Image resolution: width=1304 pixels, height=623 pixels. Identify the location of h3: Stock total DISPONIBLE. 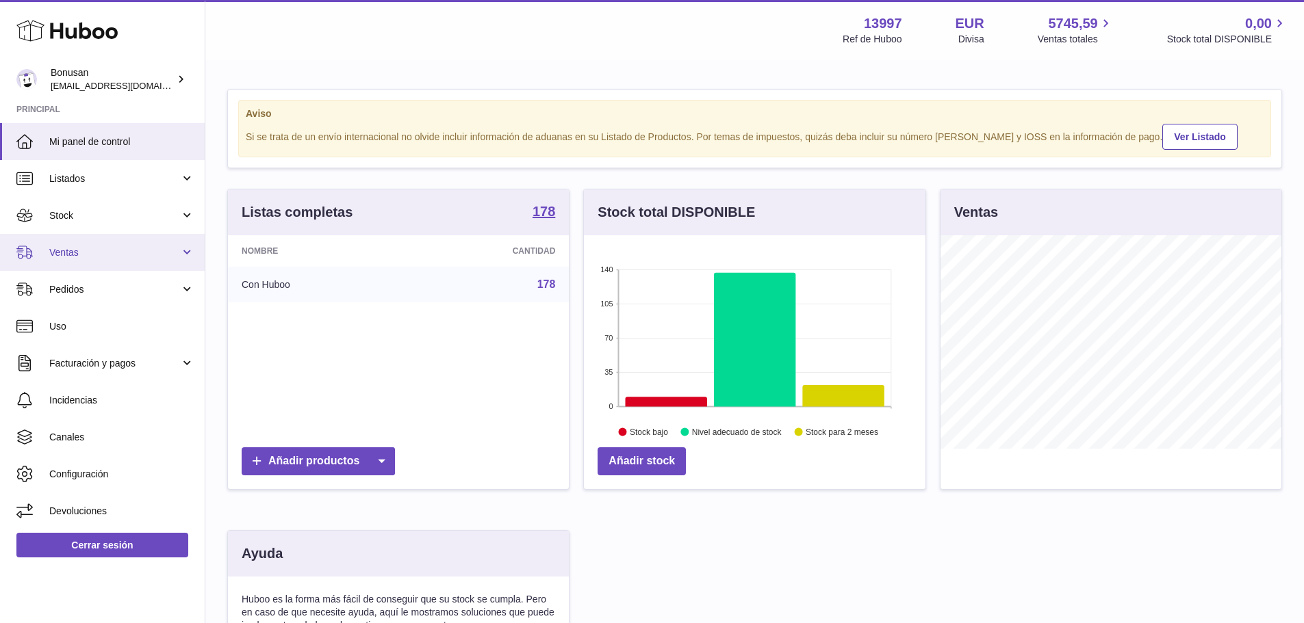
(676, 212).